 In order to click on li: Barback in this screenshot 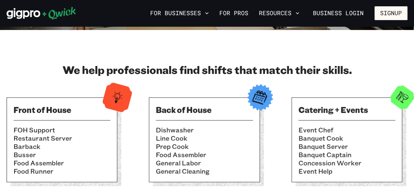, I will do `click(62, 146)`.